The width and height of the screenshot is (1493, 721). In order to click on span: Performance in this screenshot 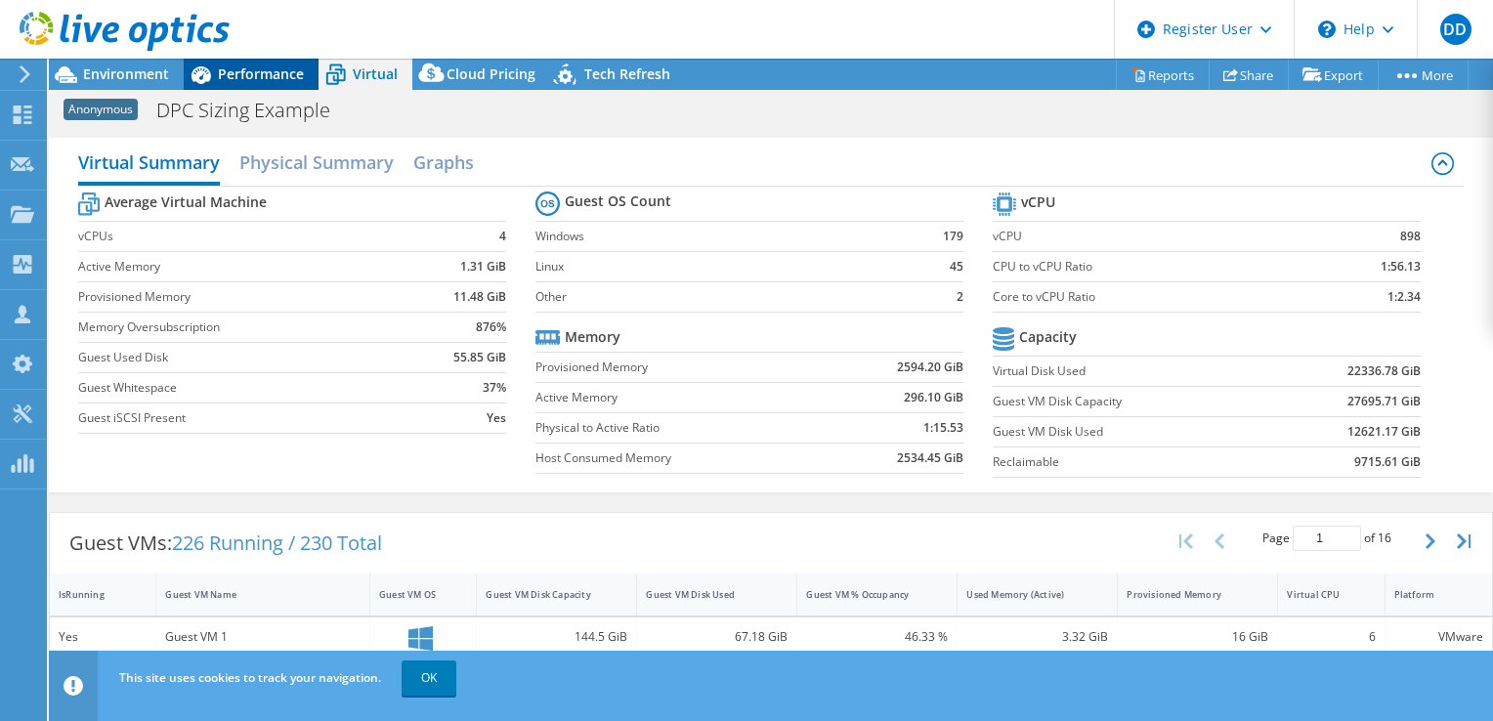, I will do `click(261, 73)`.